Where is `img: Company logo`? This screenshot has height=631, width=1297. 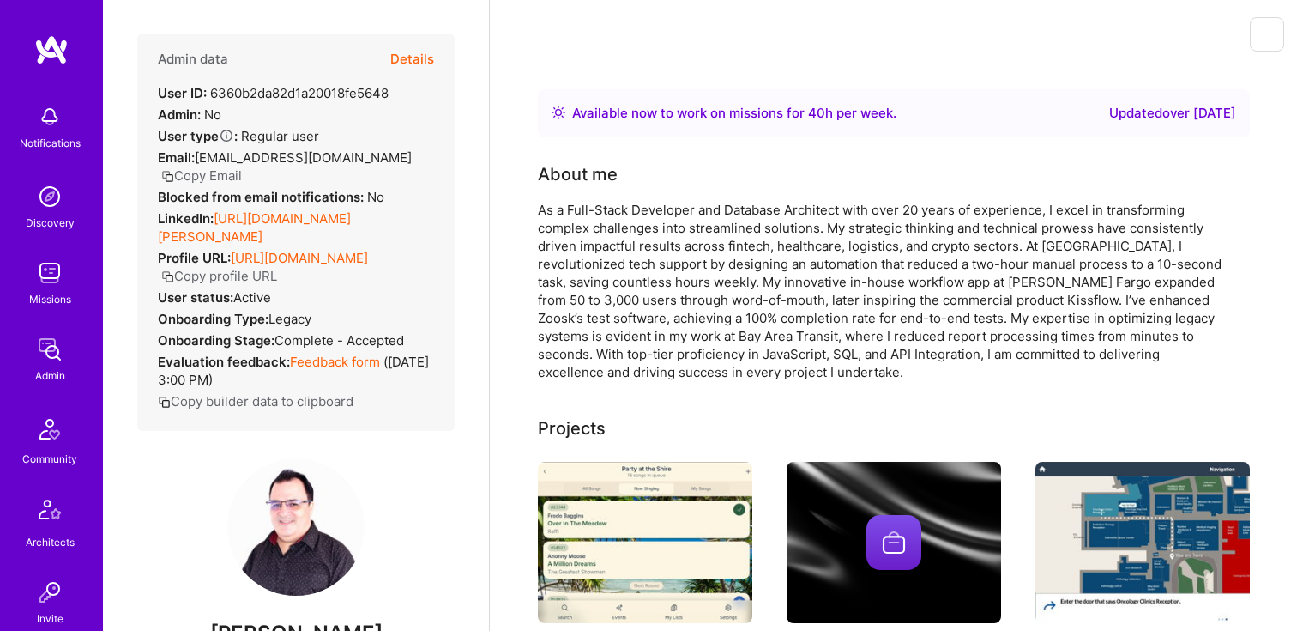
img: Company logo is located at coordinates (894, 542).